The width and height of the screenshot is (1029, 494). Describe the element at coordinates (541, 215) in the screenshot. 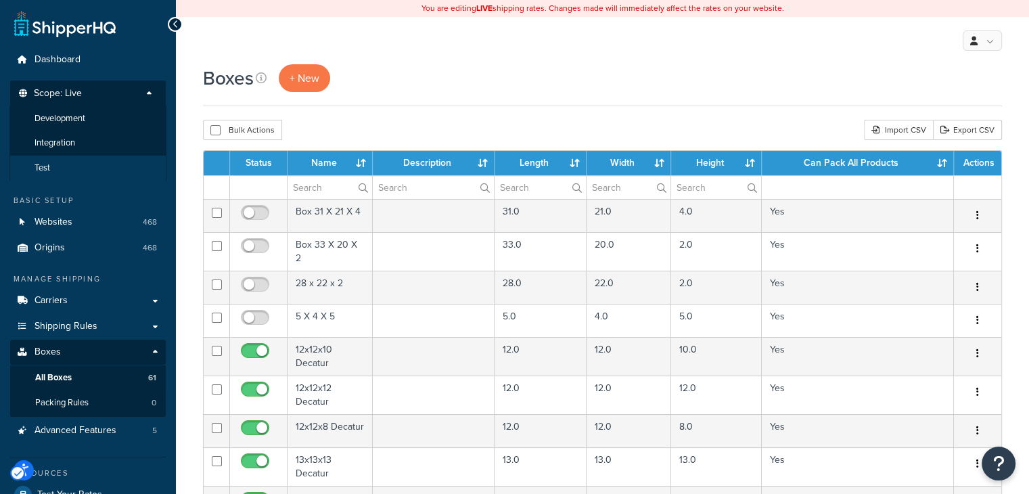

I see `td: 31.0` at that location.